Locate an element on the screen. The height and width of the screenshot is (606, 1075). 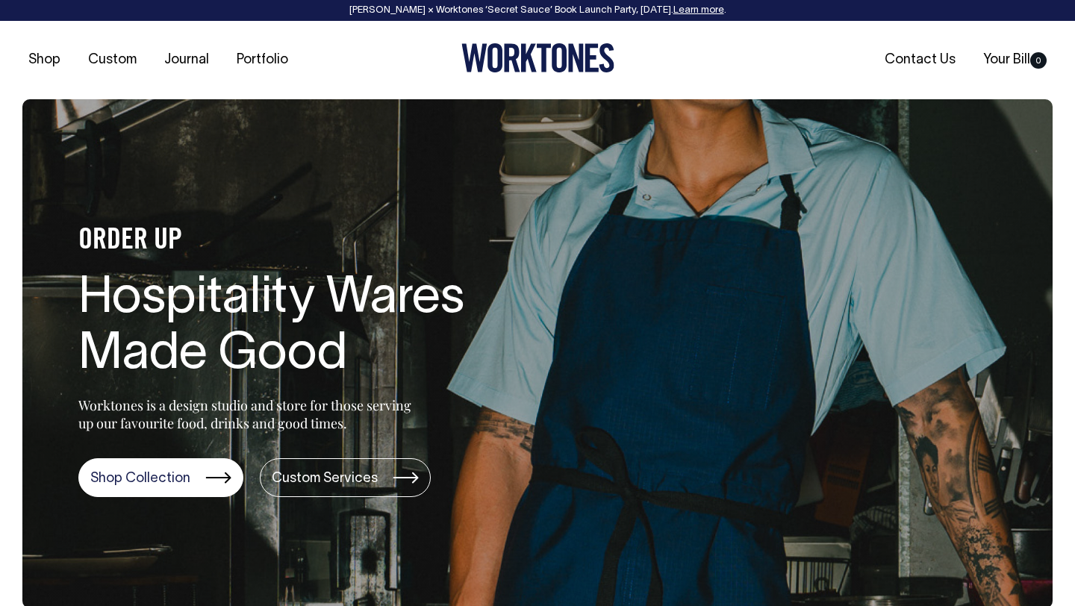
a: Contact Us is located at coordinates (920, 60).